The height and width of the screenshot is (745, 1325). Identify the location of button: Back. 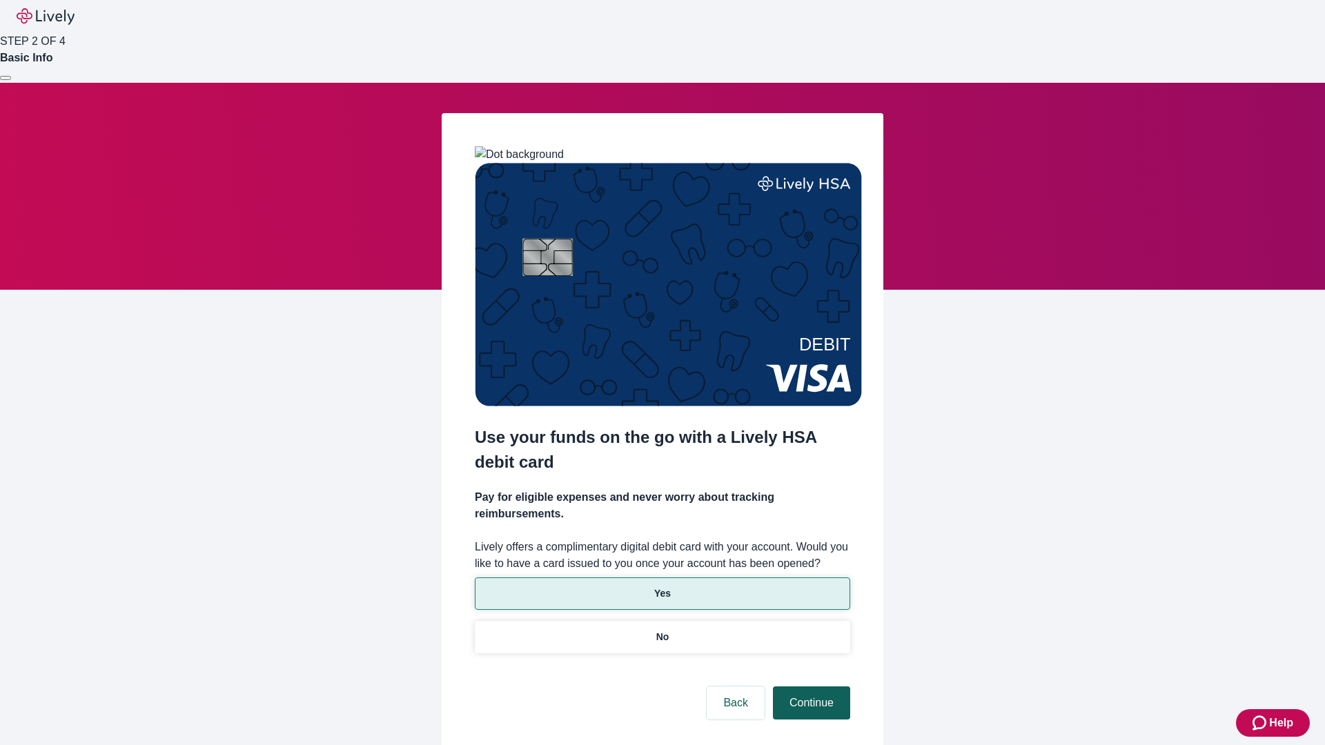
(736, 703).